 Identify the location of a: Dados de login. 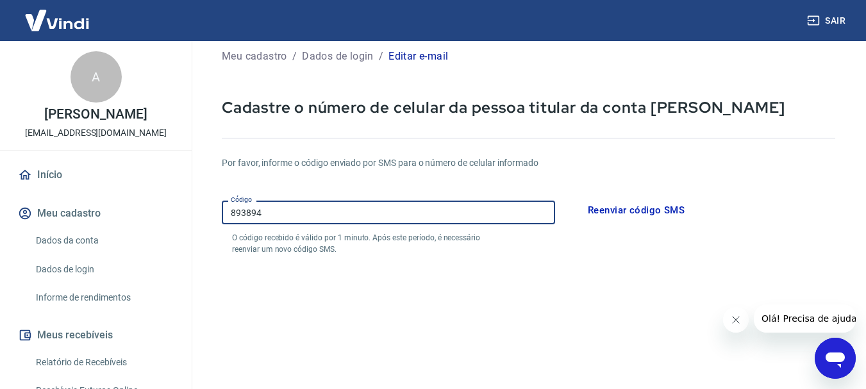
(103, 269).